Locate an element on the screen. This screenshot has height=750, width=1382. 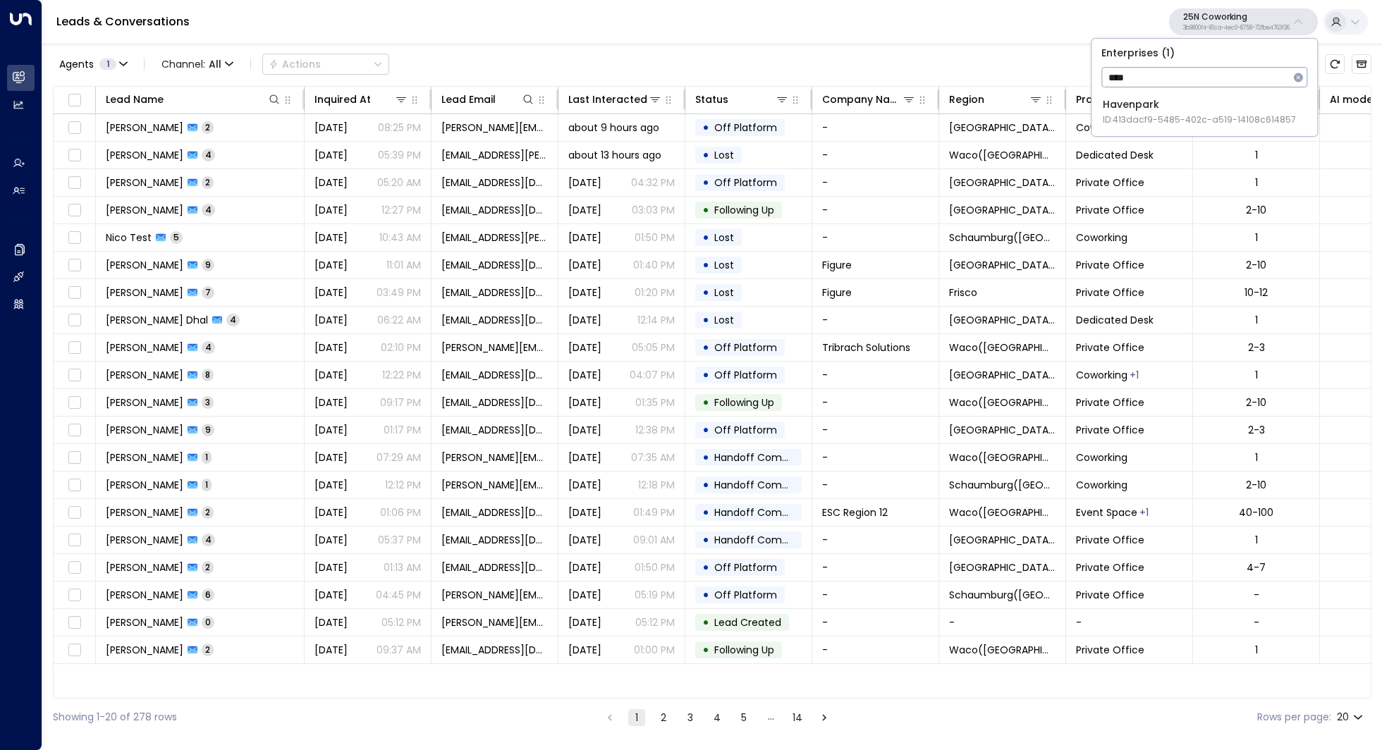
div: Button group with a nested menu is located at coordinates (326, 64).